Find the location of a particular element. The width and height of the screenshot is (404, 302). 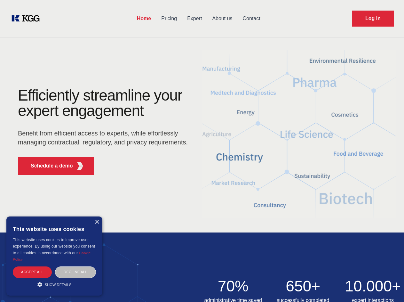

a: KOL Knowledge Platform: Talk to Key External Experts (KEE) is located at coordinates (27, 19).